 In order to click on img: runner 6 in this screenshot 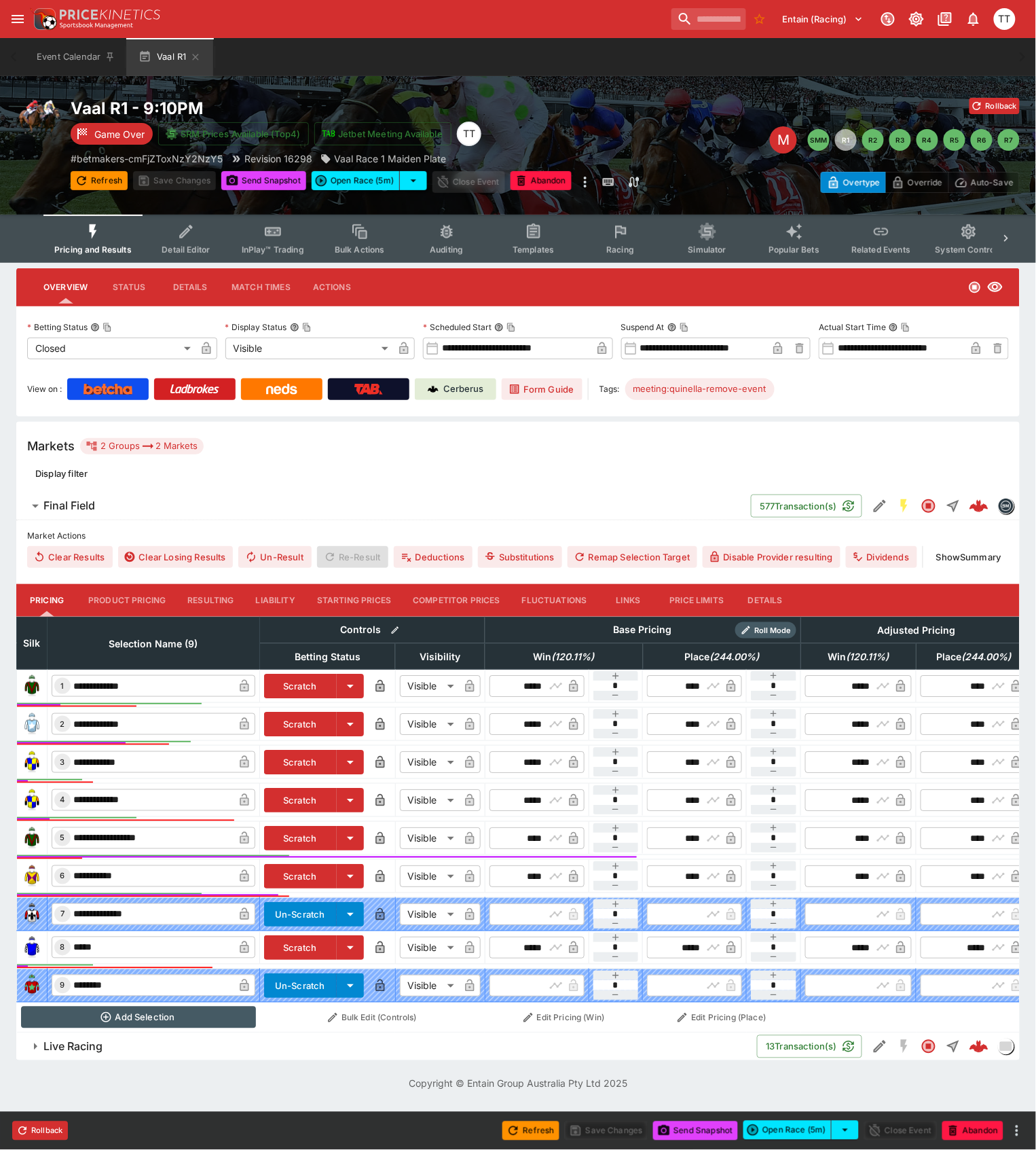, I will do `click(32, 876)`.